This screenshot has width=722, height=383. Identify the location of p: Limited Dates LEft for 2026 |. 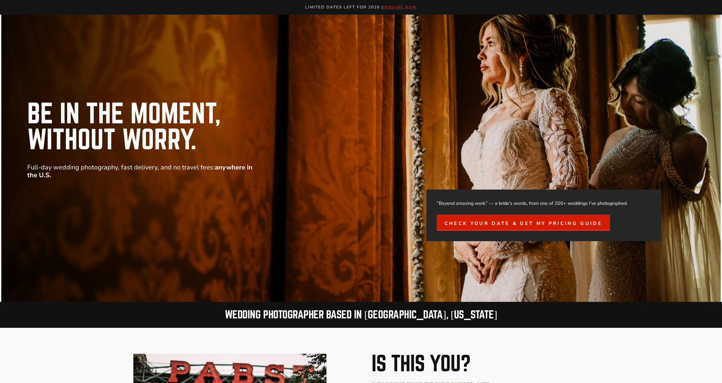
(361, 7).